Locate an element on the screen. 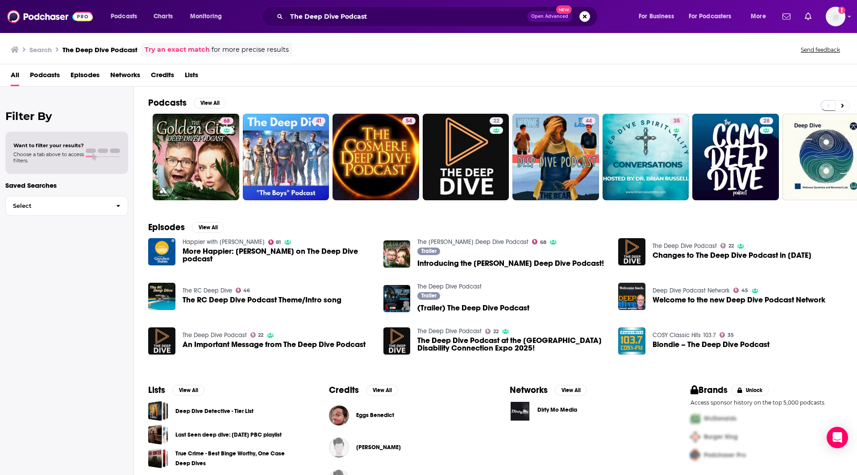  span: 45 is located at coordinates (744, 290).